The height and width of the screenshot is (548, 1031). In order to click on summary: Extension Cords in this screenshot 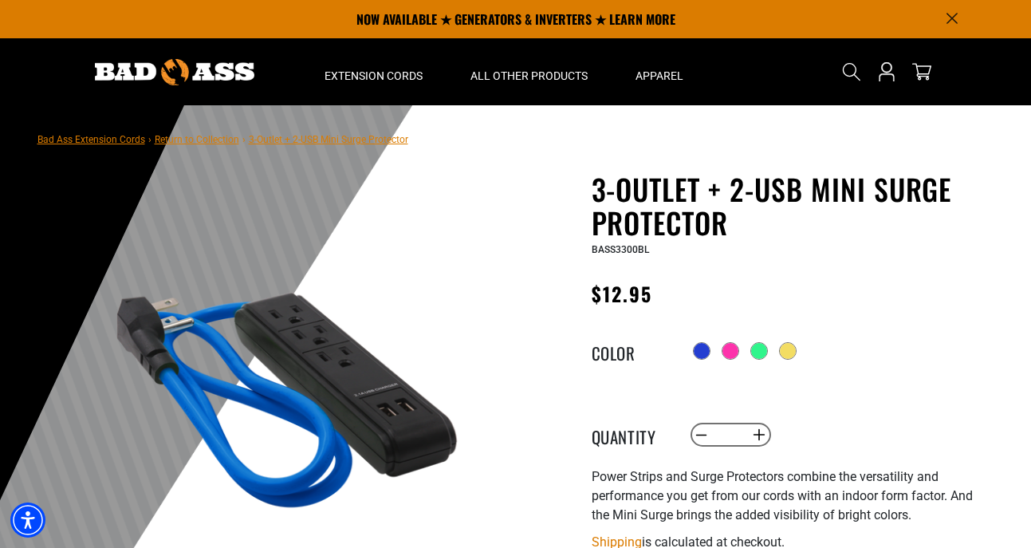, I will do `click(373, 72)`.